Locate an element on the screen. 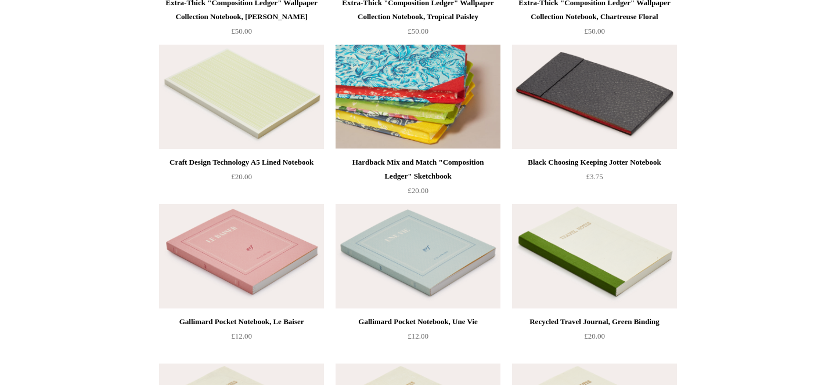 The image size is (836, 385). img: Gallimard Pocket Notebook, Une Vie is located at coordinates (418, 257).